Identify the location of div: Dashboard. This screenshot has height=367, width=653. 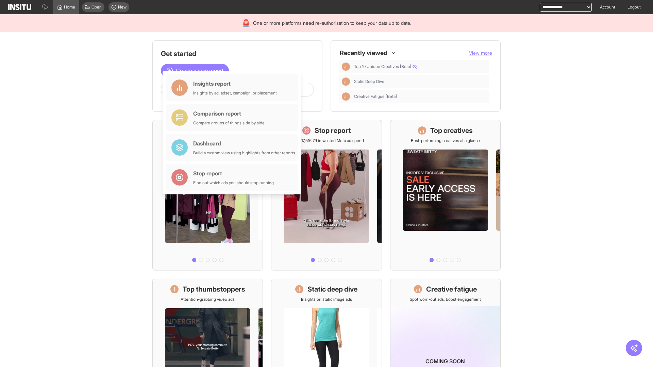
(244, 144).